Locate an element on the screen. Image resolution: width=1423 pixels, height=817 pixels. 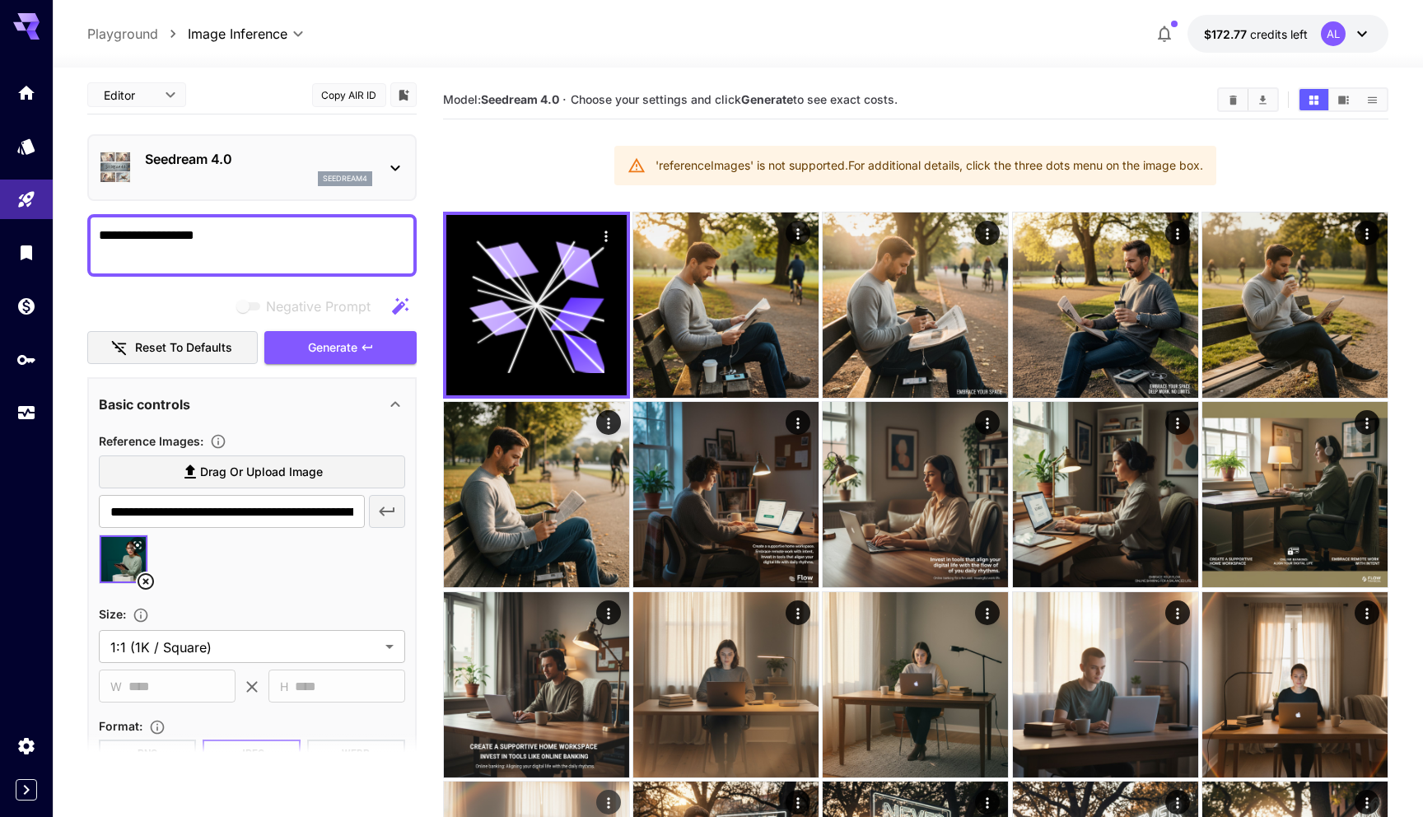
a: Playground is located at coordinates (123, 34).